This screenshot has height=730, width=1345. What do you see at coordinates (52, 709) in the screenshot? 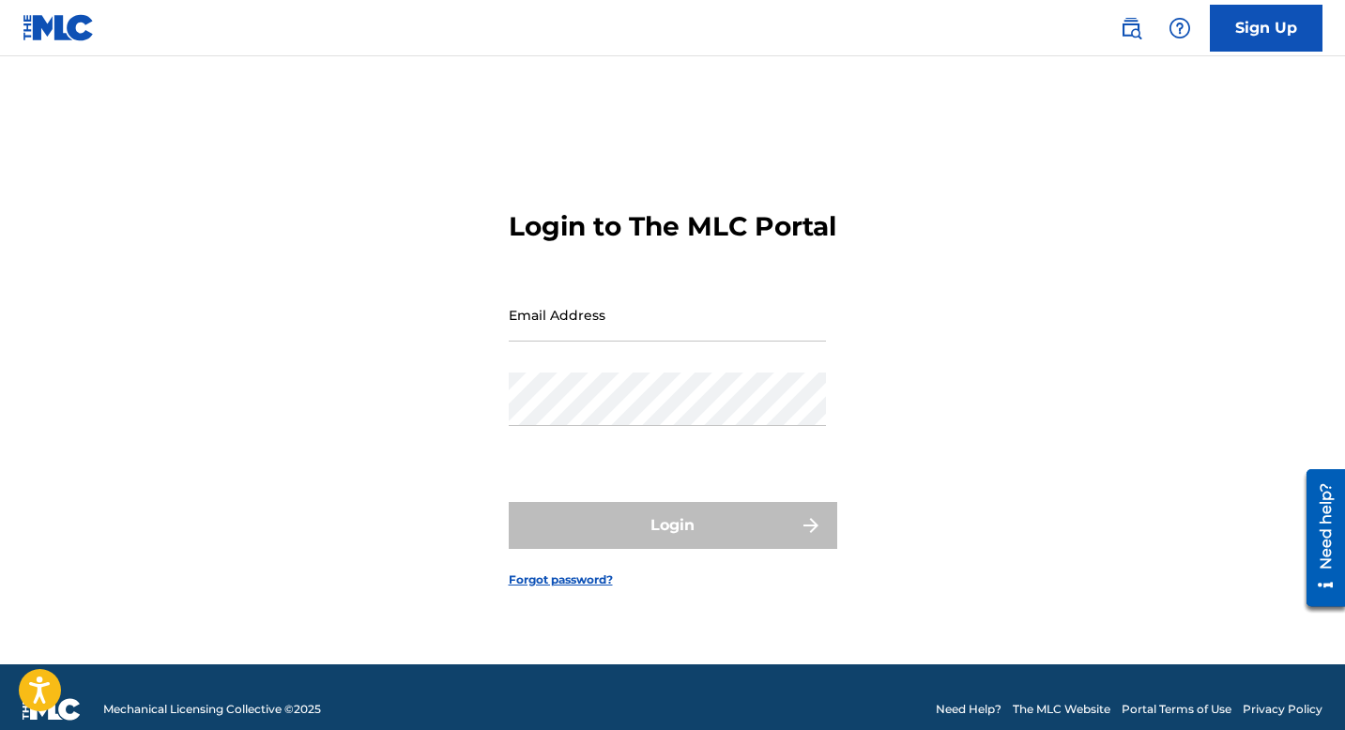
I see `img: logo` at bounding box center [52, 709].